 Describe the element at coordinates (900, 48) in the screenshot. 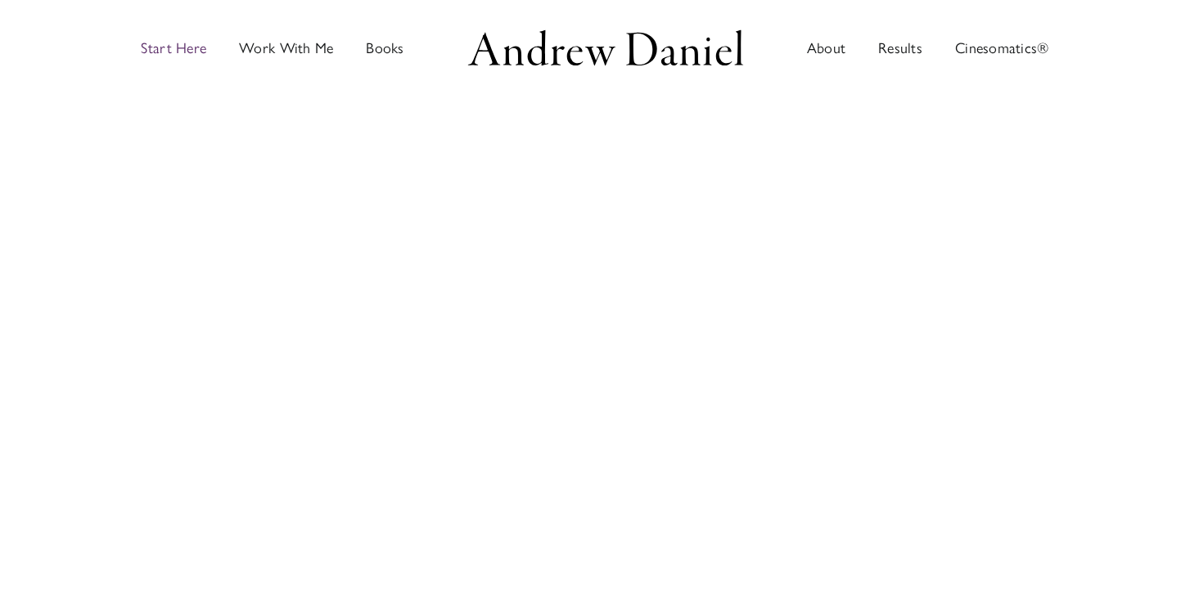

I see `a: Results` at that location.